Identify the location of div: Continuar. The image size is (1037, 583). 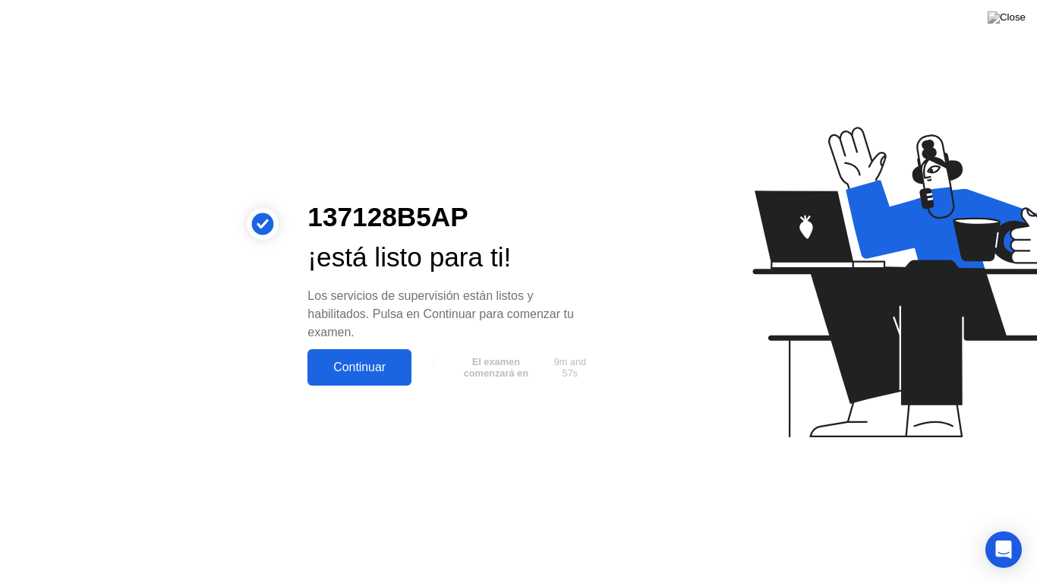
(359, 367).